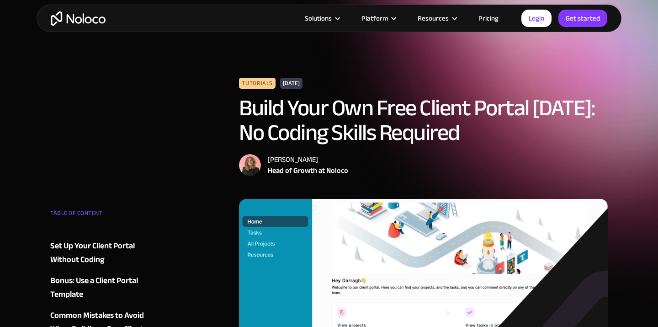 This screenshot has width=658, height=327. I want to click on div: Head of Growth at Noloco, so click(308, 170).